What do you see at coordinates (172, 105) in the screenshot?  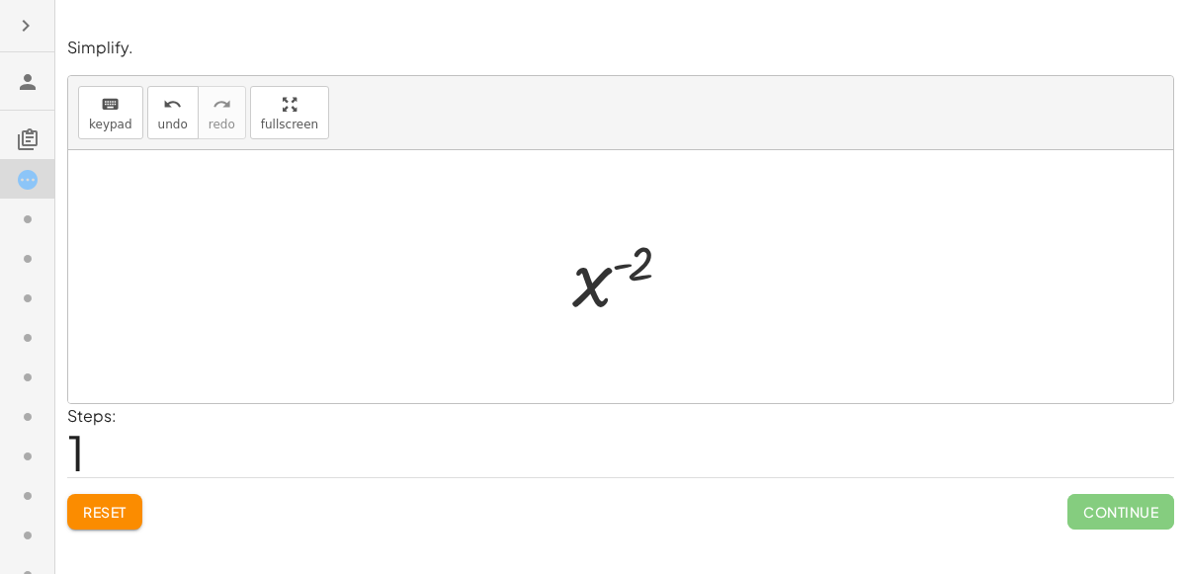 I see `i: undo` at bounding box center [172, 105].